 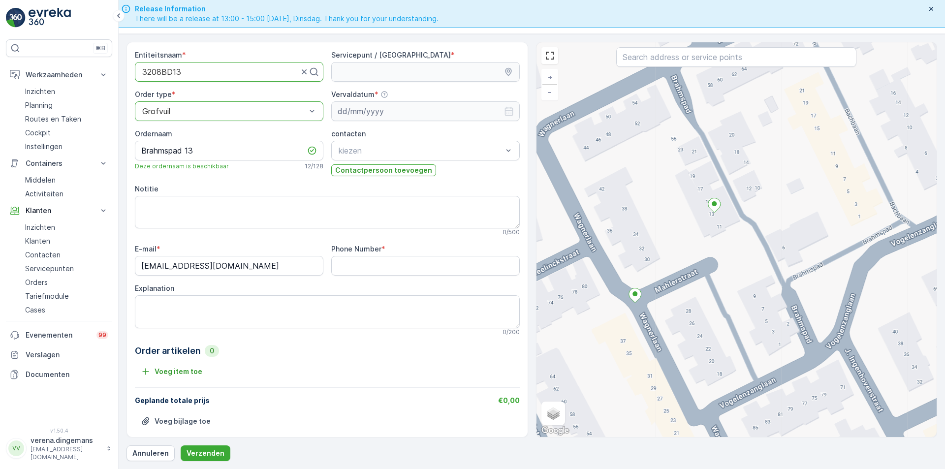 What do you see at coordinates (151, 453) in the screenshot?
I see `button: Annuleren` at bounding box center [151, 453].